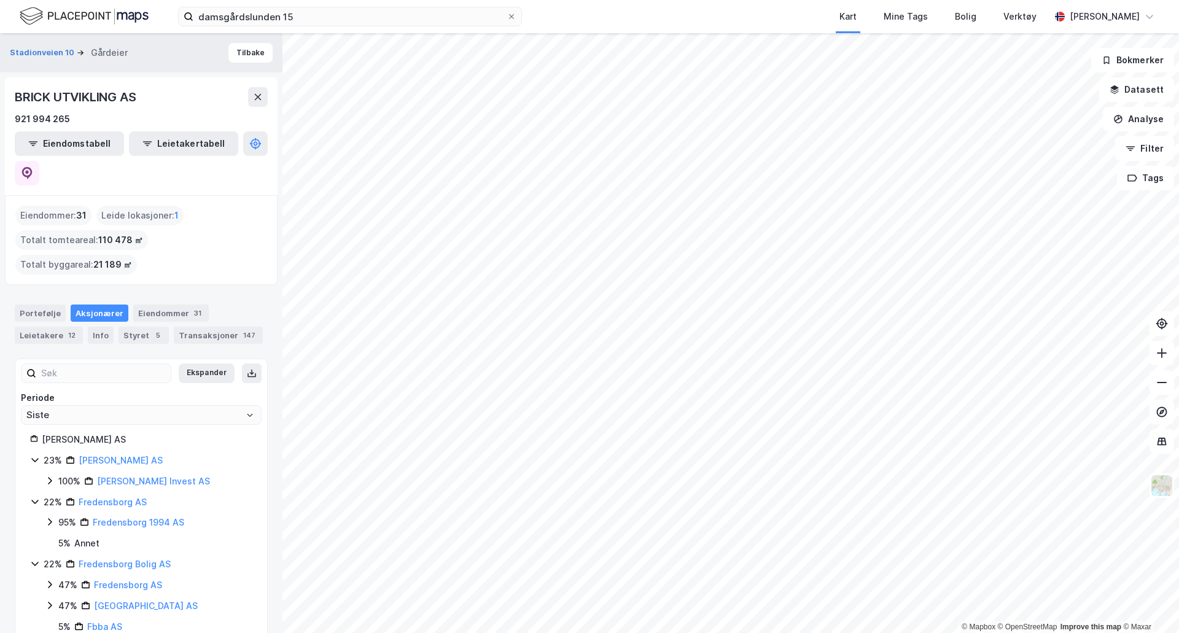 The height and width of the screenshot is (633, 1179). Describe the element at coordinates (184, 144) in the screenshot. I see `button: Leietakertabell` at that location.